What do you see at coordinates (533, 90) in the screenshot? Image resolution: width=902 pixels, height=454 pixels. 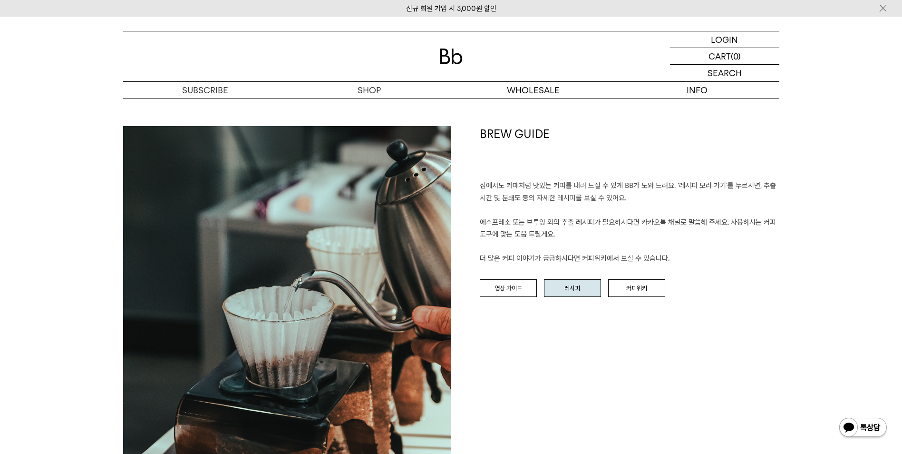 I see `p: WHOLESALE` at bounding box center [533, 90].